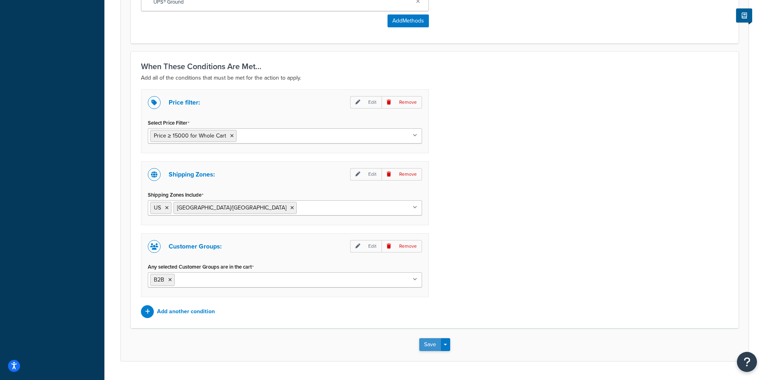 The image size is (765, 380). I want to click on button: Open Resource Center, so click(747, 361).